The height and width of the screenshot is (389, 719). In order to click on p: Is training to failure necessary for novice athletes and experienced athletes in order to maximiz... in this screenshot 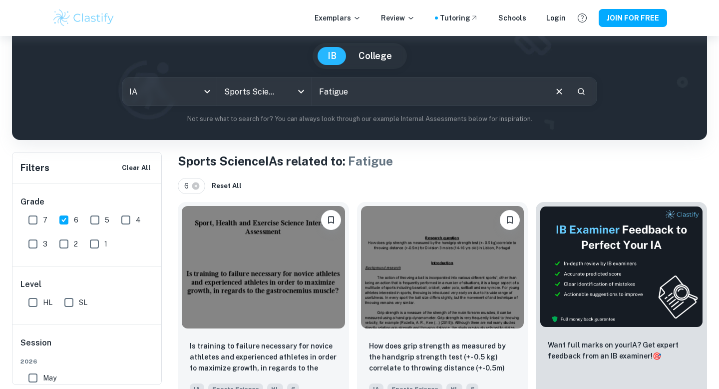, I will do `click(263, 357)`.